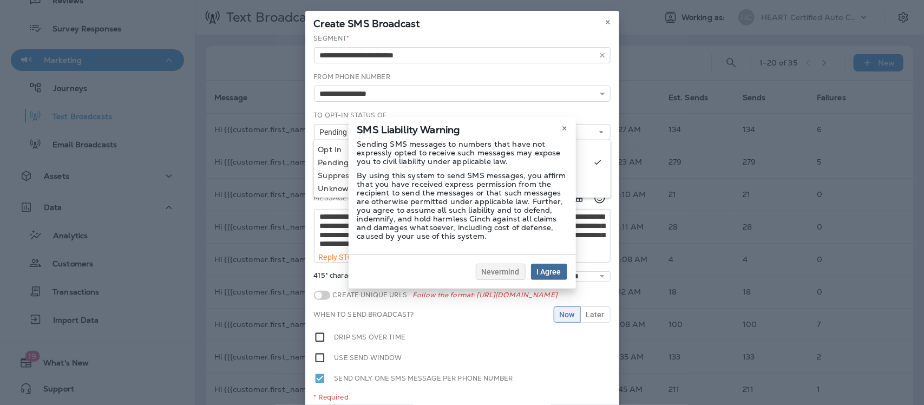 This screenshot has height=405, width=924. I want to click on button: Nevermind, so click(501, 272).